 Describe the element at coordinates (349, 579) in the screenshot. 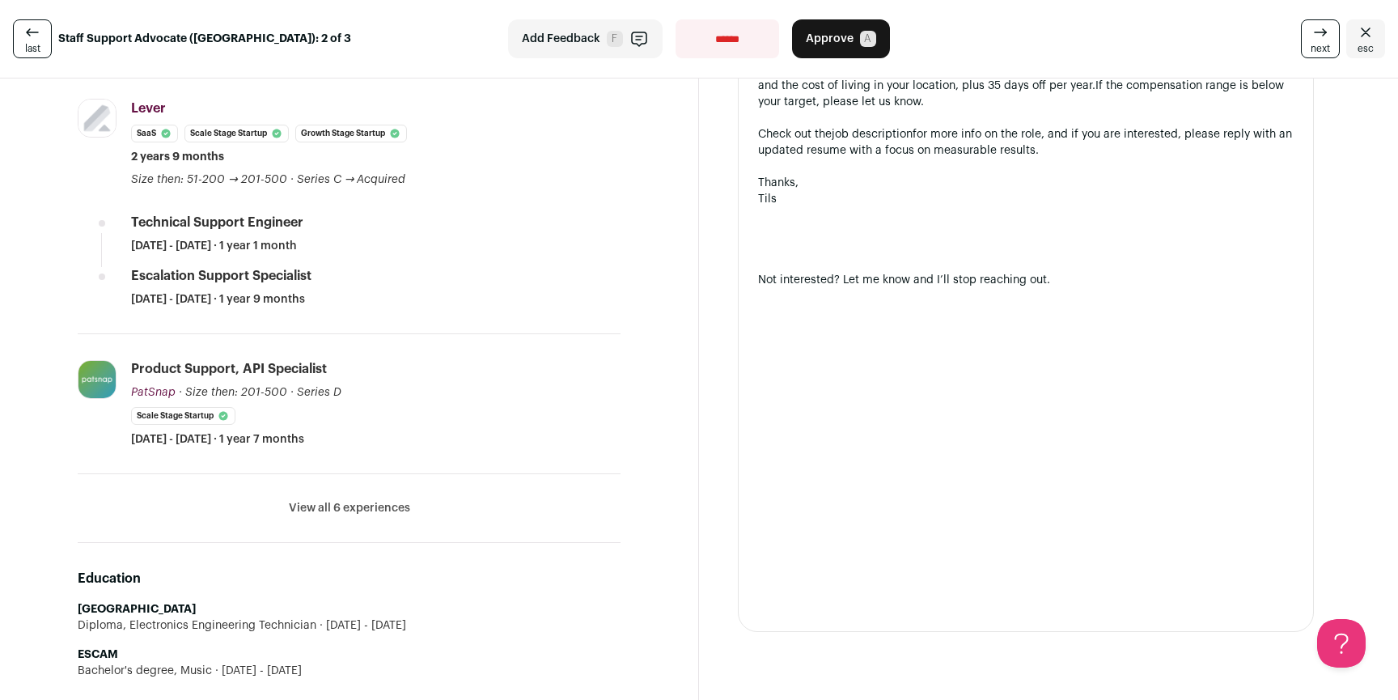

I see `h2: Education` at that location.